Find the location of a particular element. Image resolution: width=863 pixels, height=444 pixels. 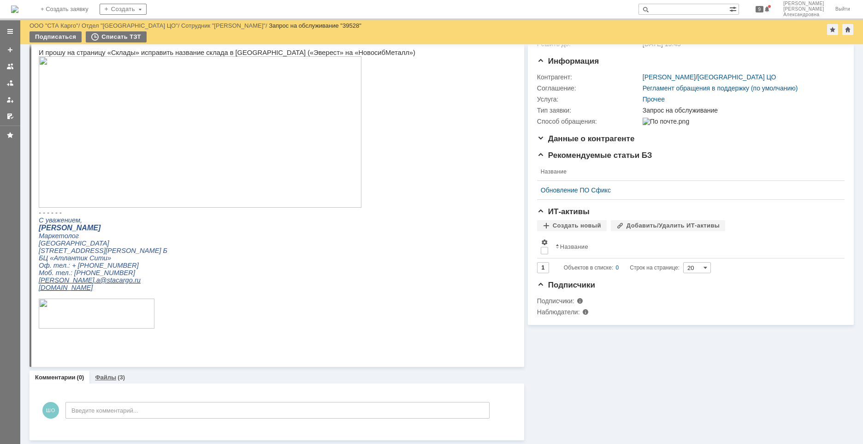

img: logo is located at coordinates (15, 9).